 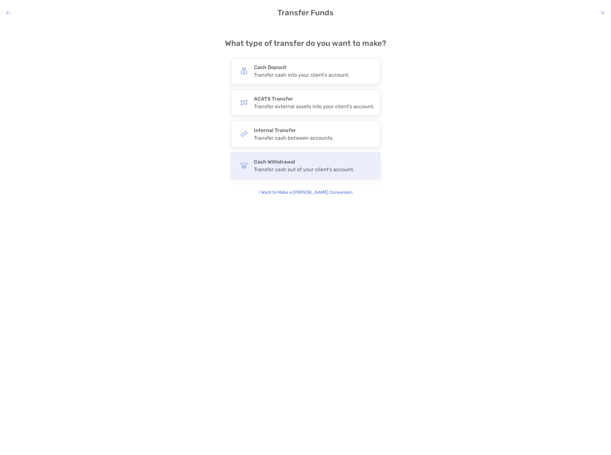 What do you see at coordinates (305, 43) in the screenshot?
I see `h4: What type of transfer do you want to make?` at bounding box center [305, 43].